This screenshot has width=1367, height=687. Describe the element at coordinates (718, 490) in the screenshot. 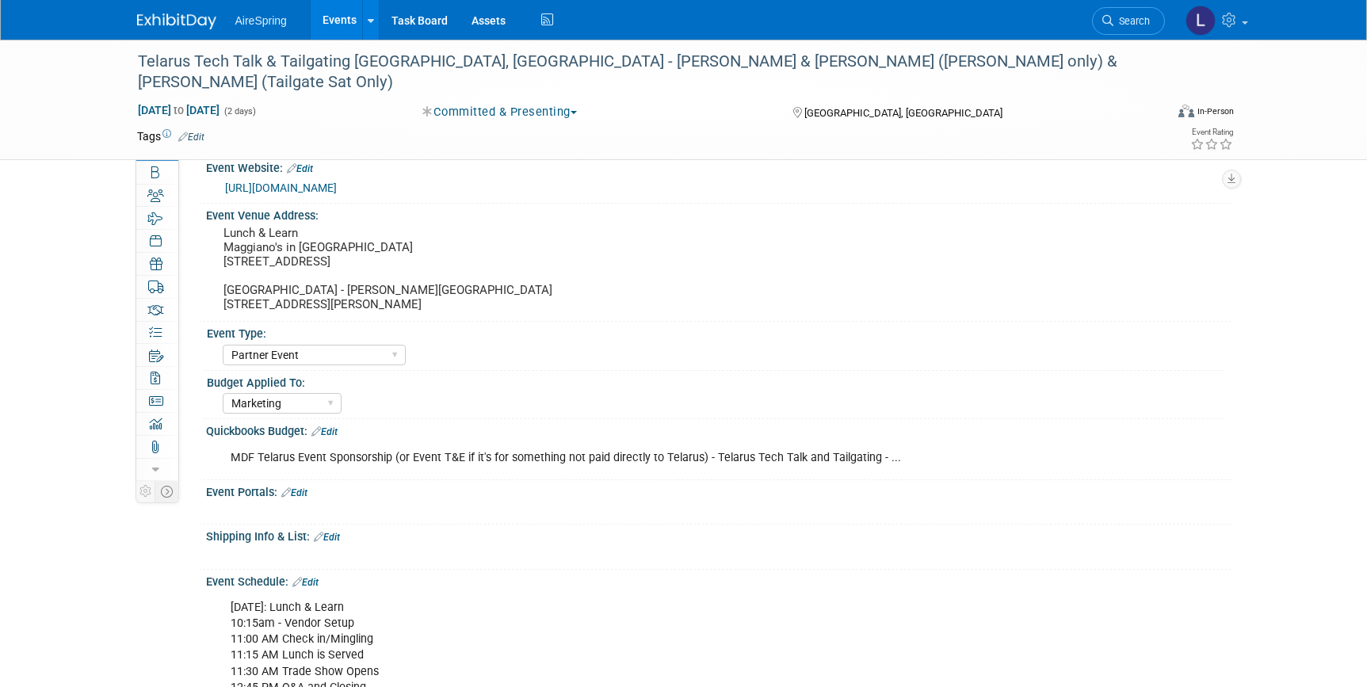

I see `div: Event Portals:` at that location.